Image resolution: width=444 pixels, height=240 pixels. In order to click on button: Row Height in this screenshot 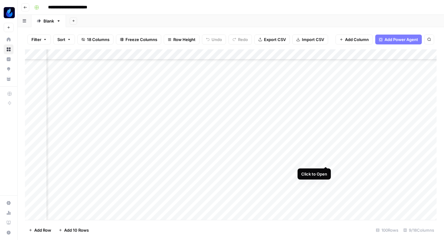, I will do `click(182, 39)`.